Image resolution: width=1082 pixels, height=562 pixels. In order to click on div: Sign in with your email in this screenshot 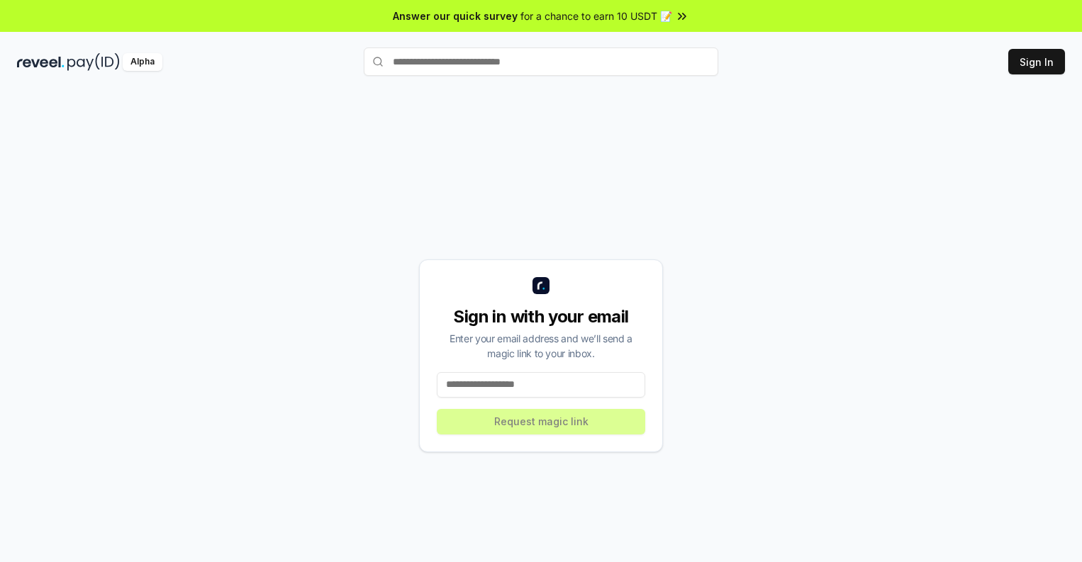, I will do `click(541, 317)`.